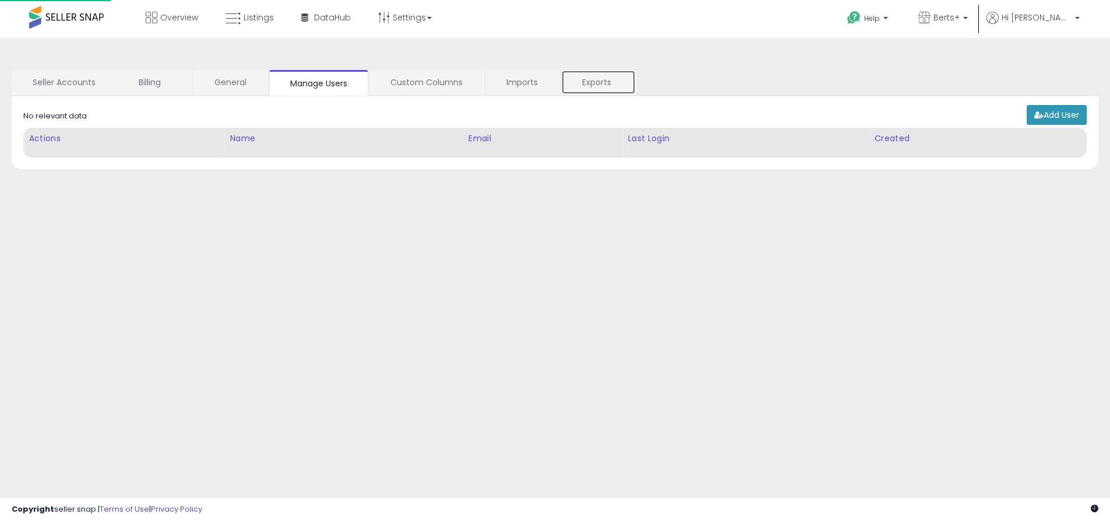 This screenshot has height=521, width=1110. Describe the element at coordinates (33, 508) in the screenshot. I see `strong: Copyright` at that location.